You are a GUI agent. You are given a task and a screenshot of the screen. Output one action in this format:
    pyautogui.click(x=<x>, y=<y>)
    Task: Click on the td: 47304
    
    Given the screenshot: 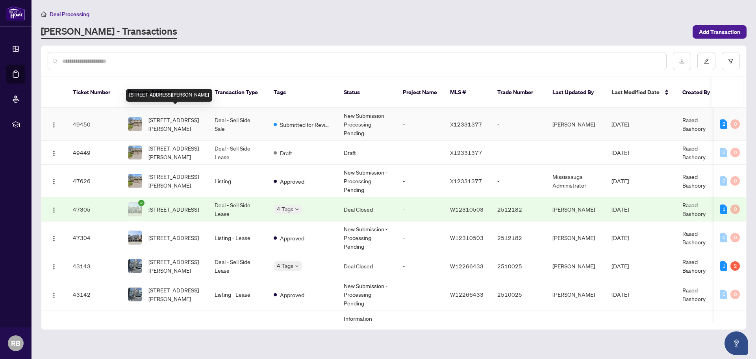 What is the action you would take?
    pyautogui.click(x=94, y=238)
    